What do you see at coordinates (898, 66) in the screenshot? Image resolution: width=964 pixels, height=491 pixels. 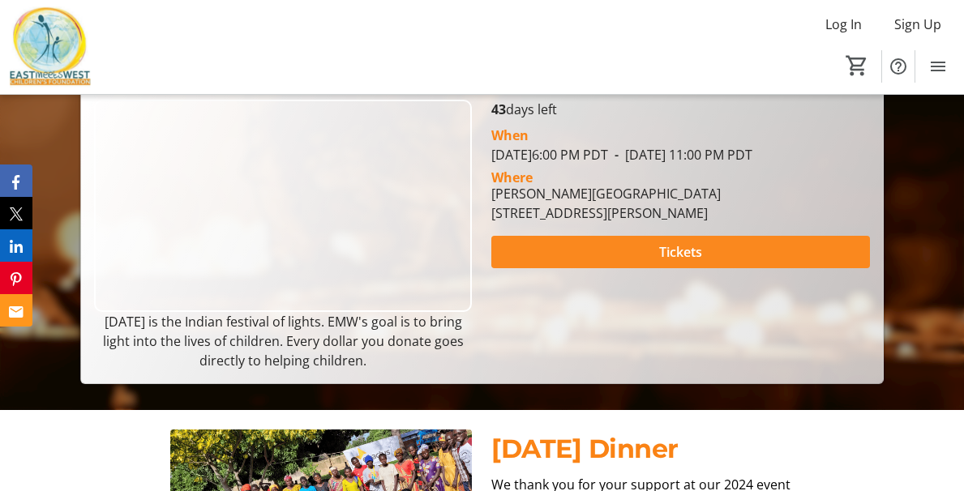 I see `button: Help` at bounding box center [898, 66].